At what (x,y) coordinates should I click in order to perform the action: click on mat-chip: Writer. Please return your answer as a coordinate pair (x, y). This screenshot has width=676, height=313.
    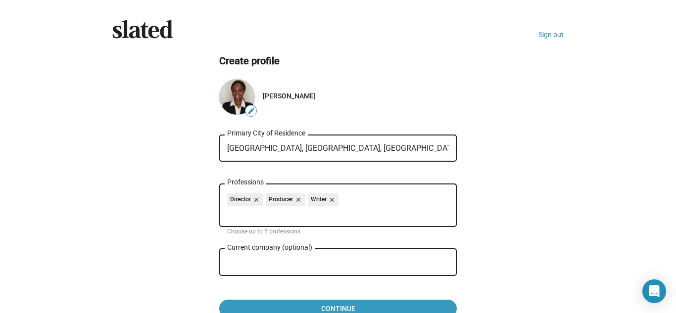
    Looking at the image, I should click on (323, 200).